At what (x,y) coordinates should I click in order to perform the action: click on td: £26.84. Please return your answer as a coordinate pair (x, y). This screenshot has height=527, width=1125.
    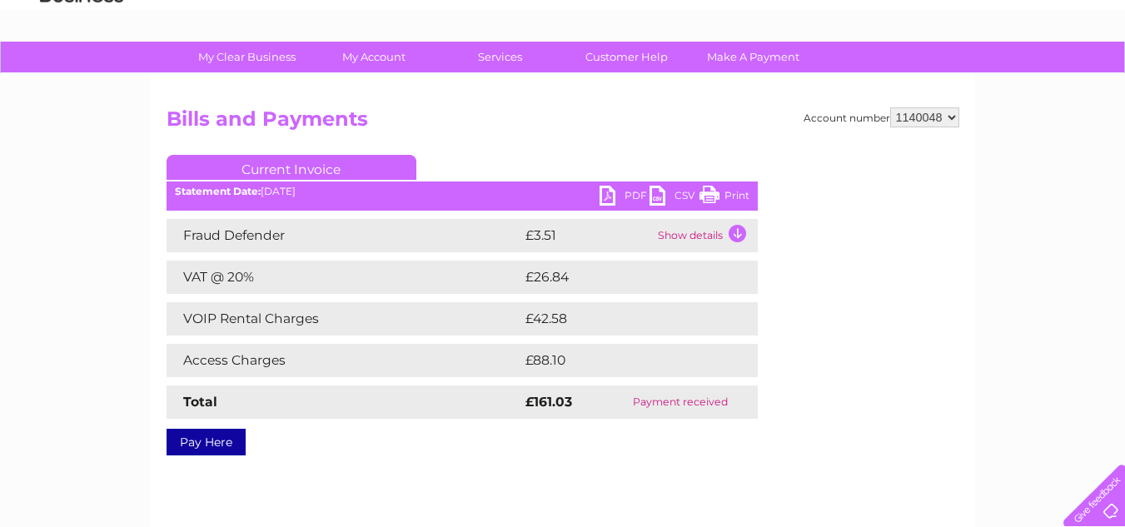
    Looking at the image, I should click on (623, 277).